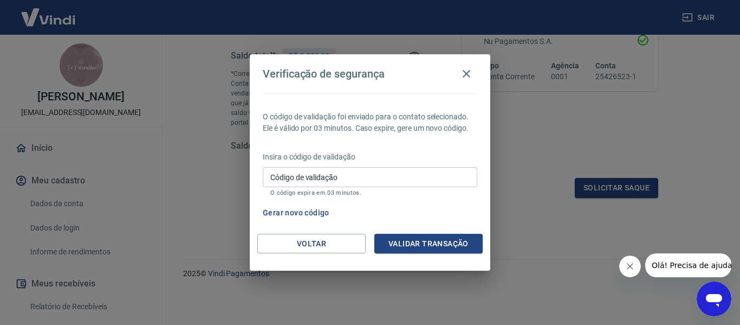  What do you see at coordinates (296, 212) in the screenshot?
I see `button: Gerar novo código` at bounding box center [296, 212].